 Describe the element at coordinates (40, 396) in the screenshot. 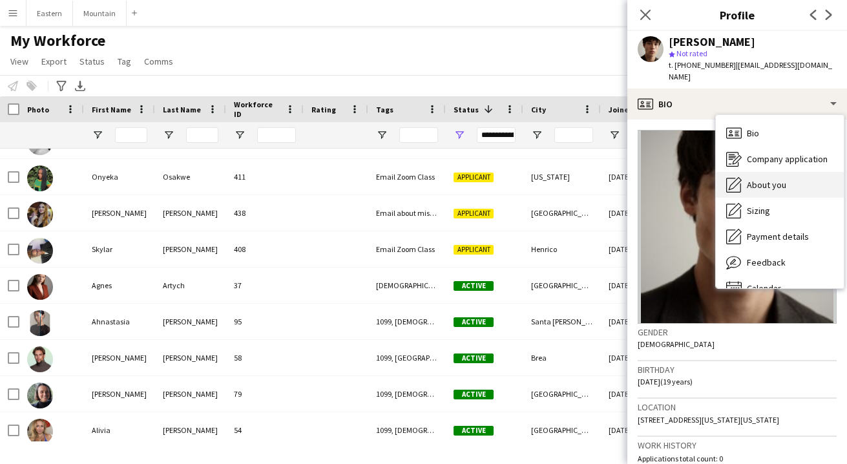

I see `img: Alex Waguespack` at that location.